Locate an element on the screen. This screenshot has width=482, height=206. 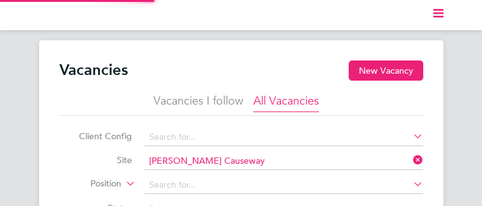
label: Client Config is located at coordinates (95, 136).